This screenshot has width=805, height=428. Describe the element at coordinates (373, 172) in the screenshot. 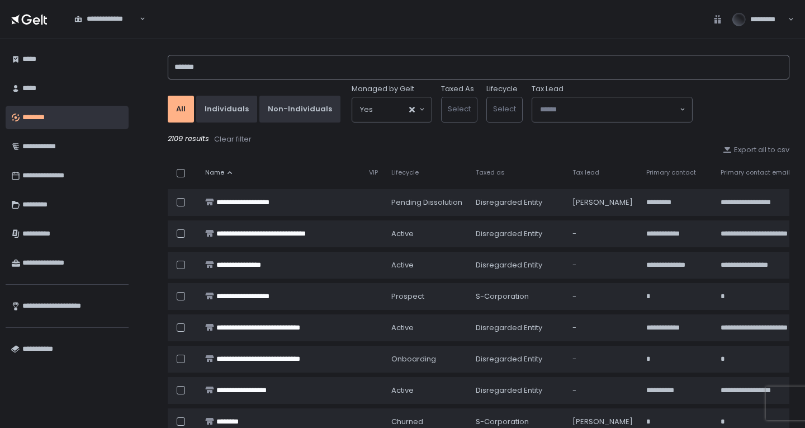

I see `span: VIP` at that location.